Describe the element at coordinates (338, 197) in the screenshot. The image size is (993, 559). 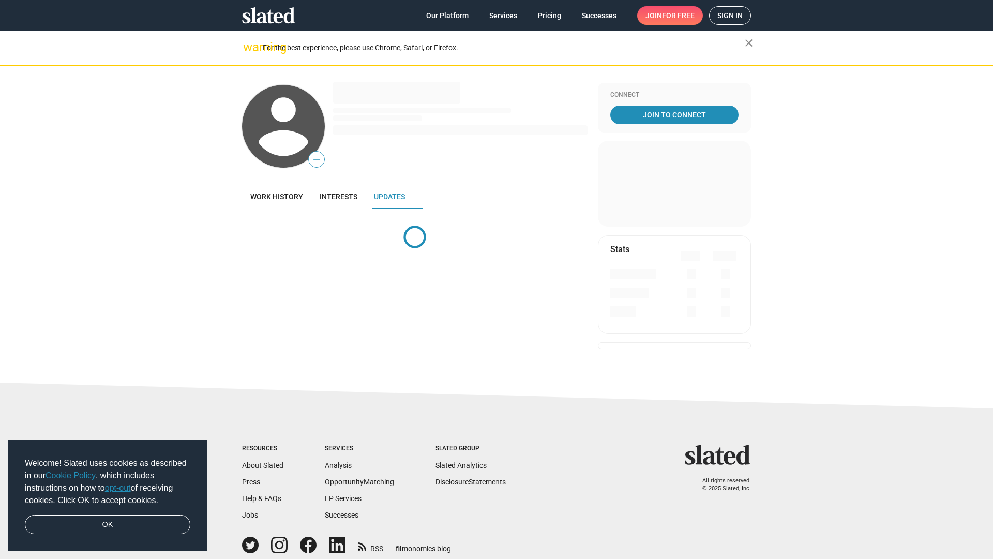
I see `span: Interests` at that location.